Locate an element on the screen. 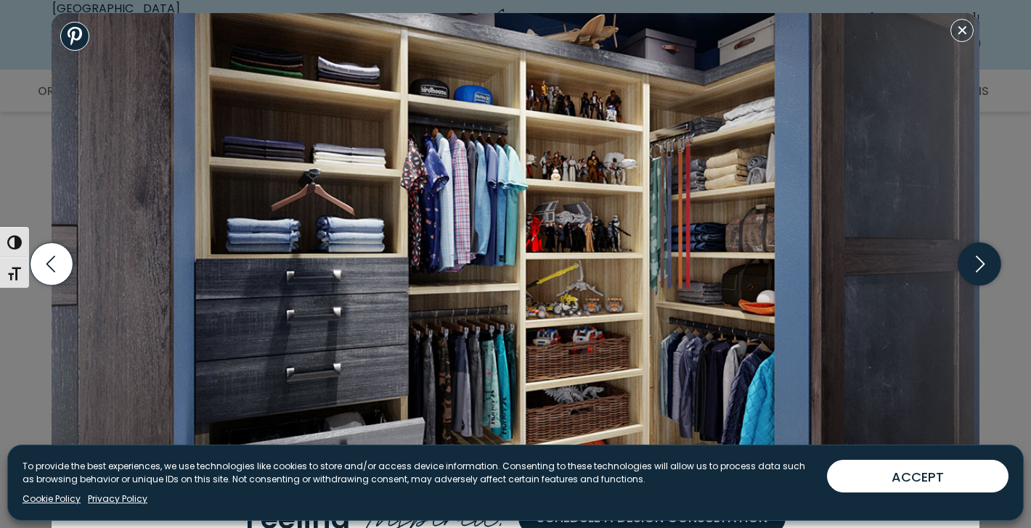 The width and height of the screenshot is (1031, 528). a: Privacy Policy is located at coordinates (118, 499).